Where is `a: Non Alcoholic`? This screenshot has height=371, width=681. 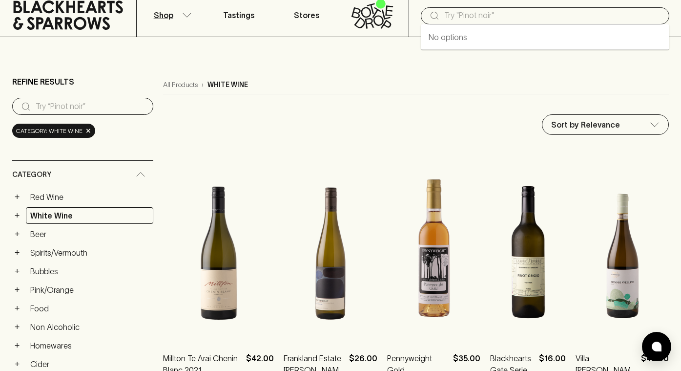
a: Non Alcoholic is located at coordinates (89, 327).